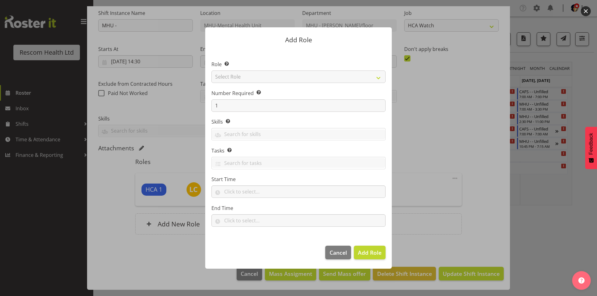 The image size is (597, 296). Describe the element at coordinates (298, 93) in the screenshot. I see `label: Number Required` at that location.